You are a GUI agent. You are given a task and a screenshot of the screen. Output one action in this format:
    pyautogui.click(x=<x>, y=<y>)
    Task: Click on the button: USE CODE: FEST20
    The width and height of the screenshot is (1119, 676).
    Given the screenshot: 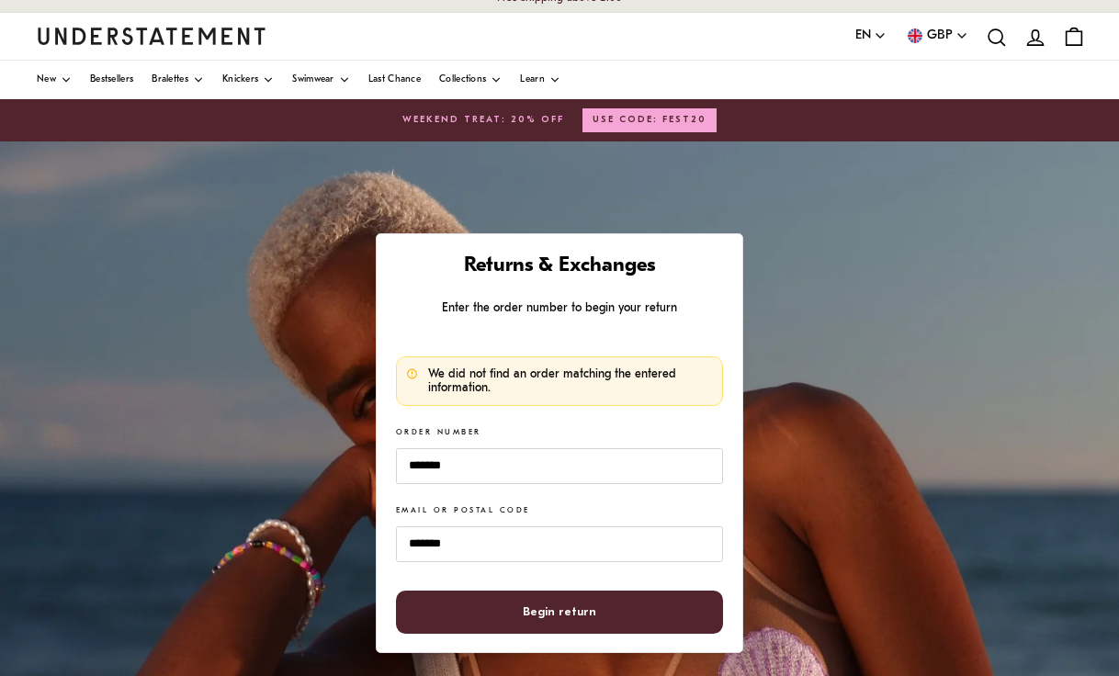 What is the action you would take?
    pyautogui.click(x=650, y=120)
    